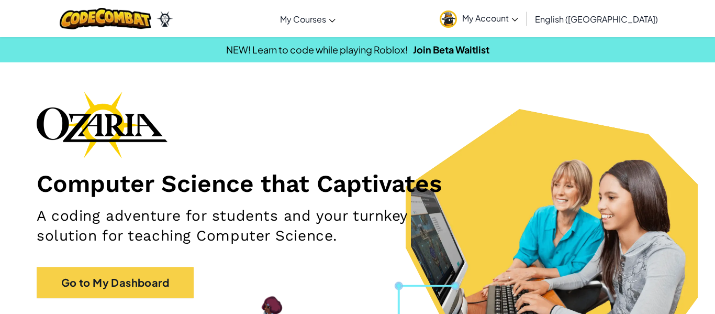  I want to click on img: CodeCombat logo, so click(105, 18).